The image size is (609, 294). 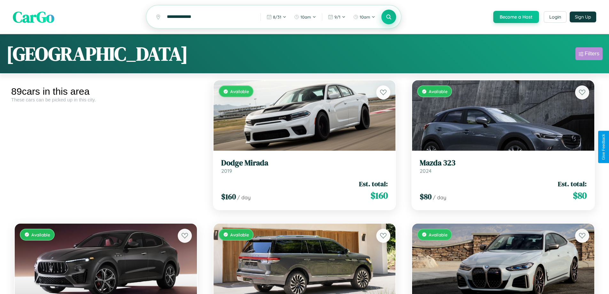 What do you see at coordinates (277, 17) in the screenshot?
I see `span: 8 / 31` at bounding box center [277, 17].